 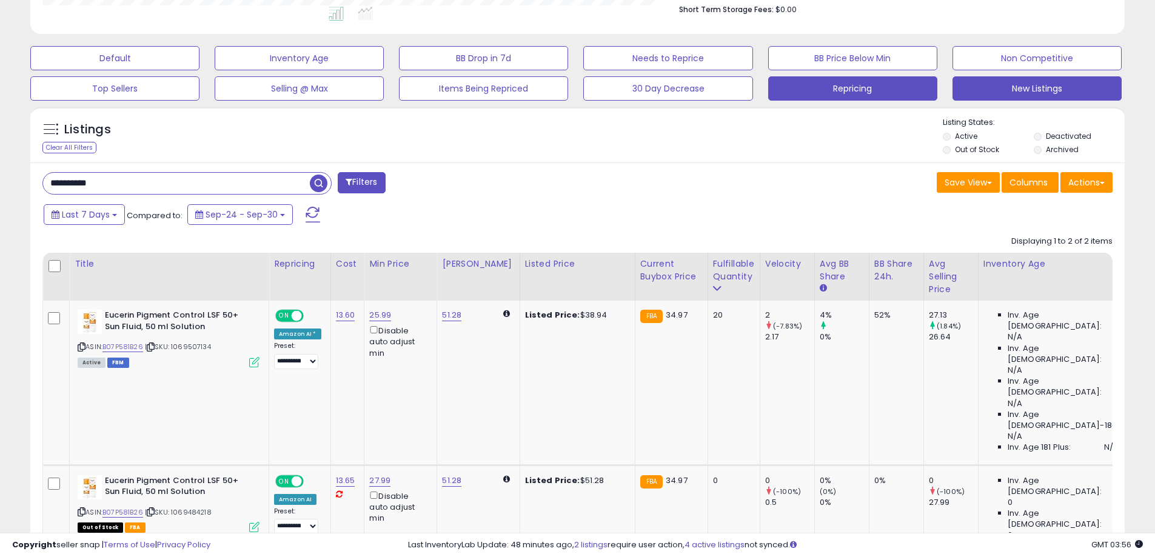 What do you see at coordinates (968, 182) in the screenshot?
I see `button: Save View` at bounding box center [968, 182].